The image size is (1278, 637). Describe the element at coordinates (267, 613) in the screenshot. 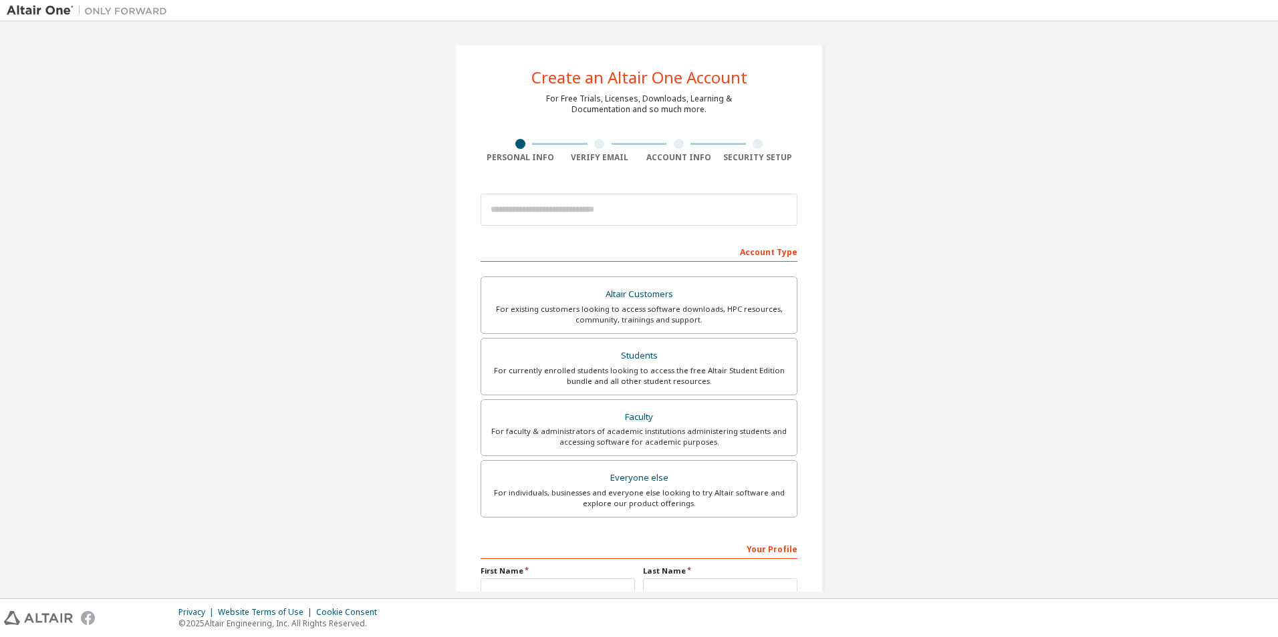

I see `div: Website Terms of Use` at that location.